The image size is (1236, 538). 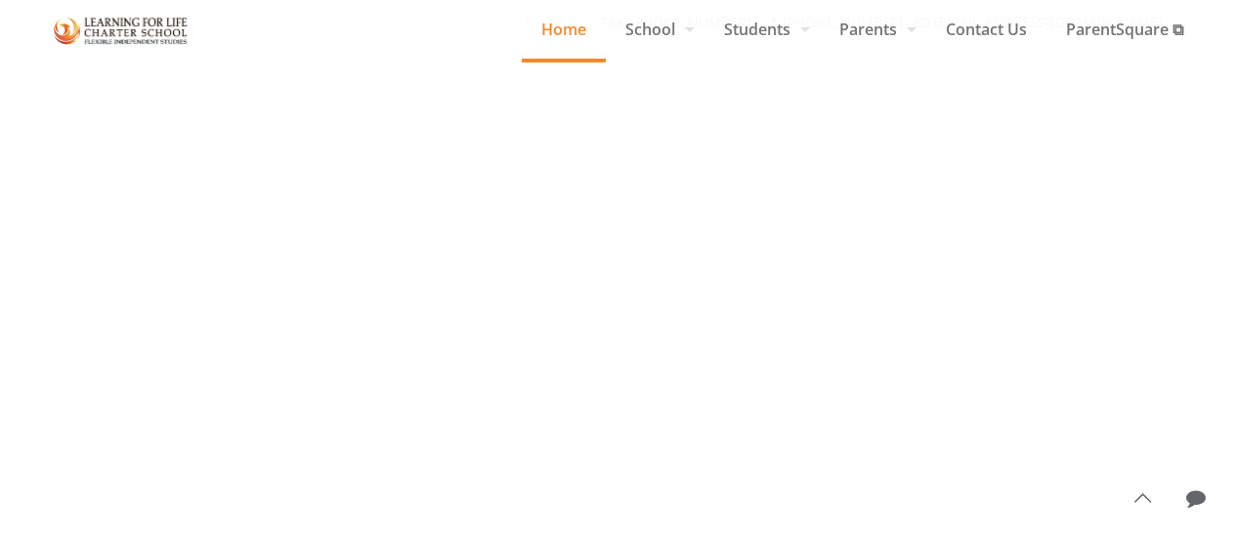 What do you see at coordinates (762, 29) in the screenshot?
I see `span: Students` at bounding box center [762, 29].